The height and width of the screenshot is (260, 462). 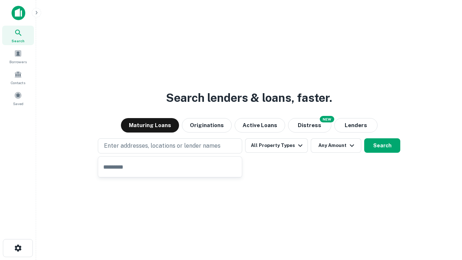 What do you see at coordinates (18, 62) in the screenshot?
I see `span: Borrowers` at bounding box center [18, 62].